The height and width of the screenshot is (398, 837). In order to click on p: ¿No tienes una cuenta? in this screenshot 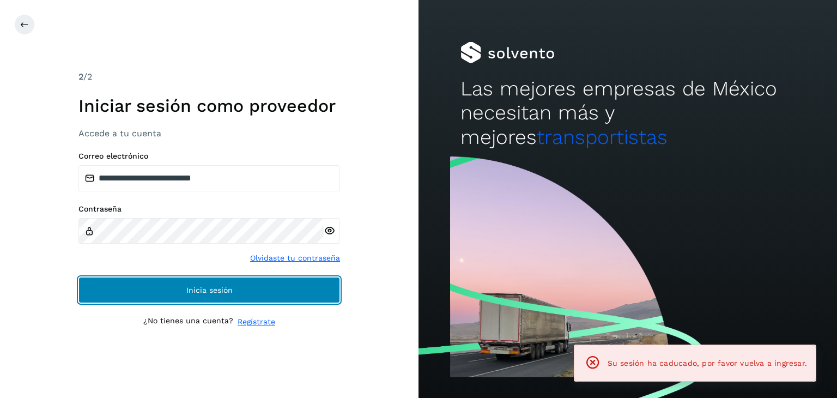, I will do `click(188, 322)`.